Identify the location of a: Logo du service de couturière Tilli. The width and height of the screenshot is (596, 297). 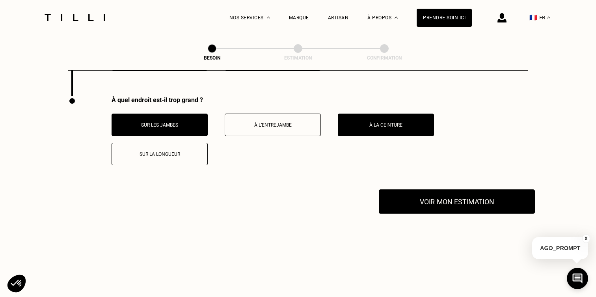
(75, 17).